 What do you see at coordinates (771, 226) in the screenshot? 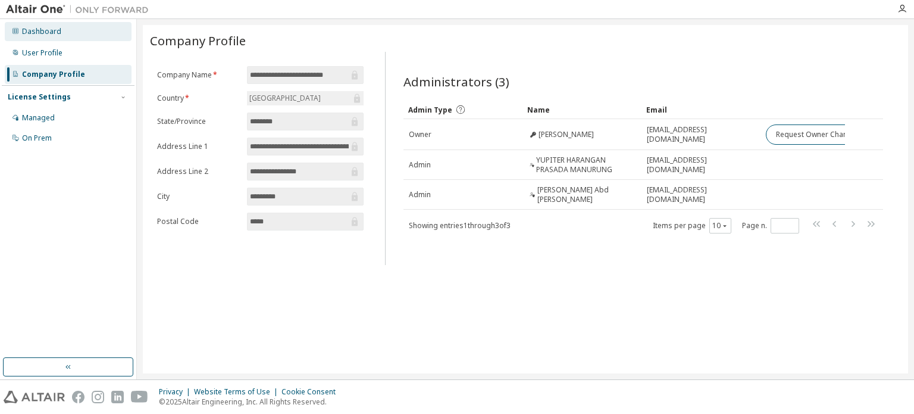
I see `span: Page n.` at bounding box center [771, 226].